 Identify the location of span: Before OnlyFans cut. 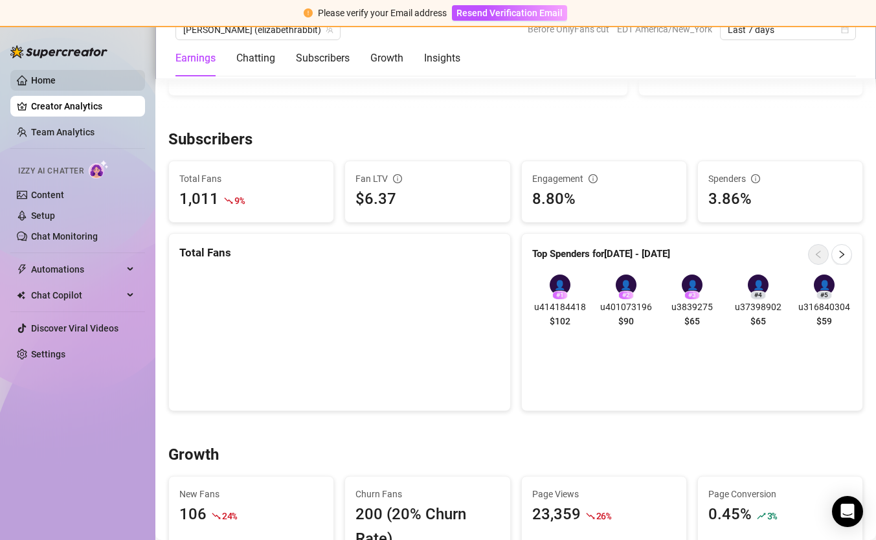
(569, 29).